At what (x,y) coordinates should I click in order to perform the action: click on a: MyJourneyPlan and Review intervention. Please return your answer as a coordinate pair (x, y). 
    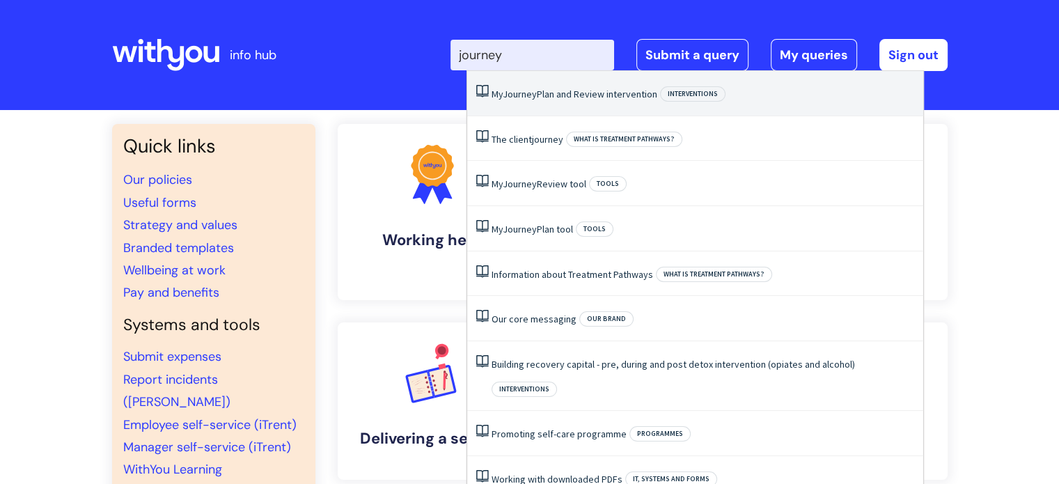
    Looking at the image, I should click on (574, 94).